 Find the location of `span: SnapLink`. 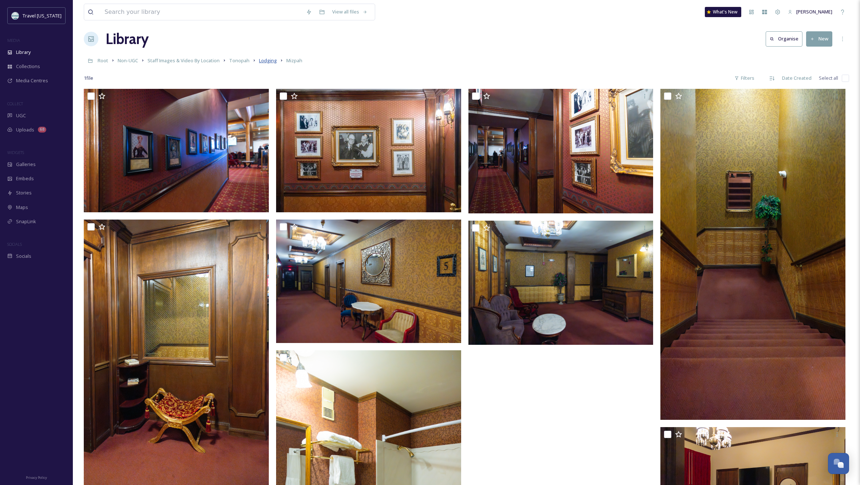

span: SnapLink is located at coordinates (26, 222).